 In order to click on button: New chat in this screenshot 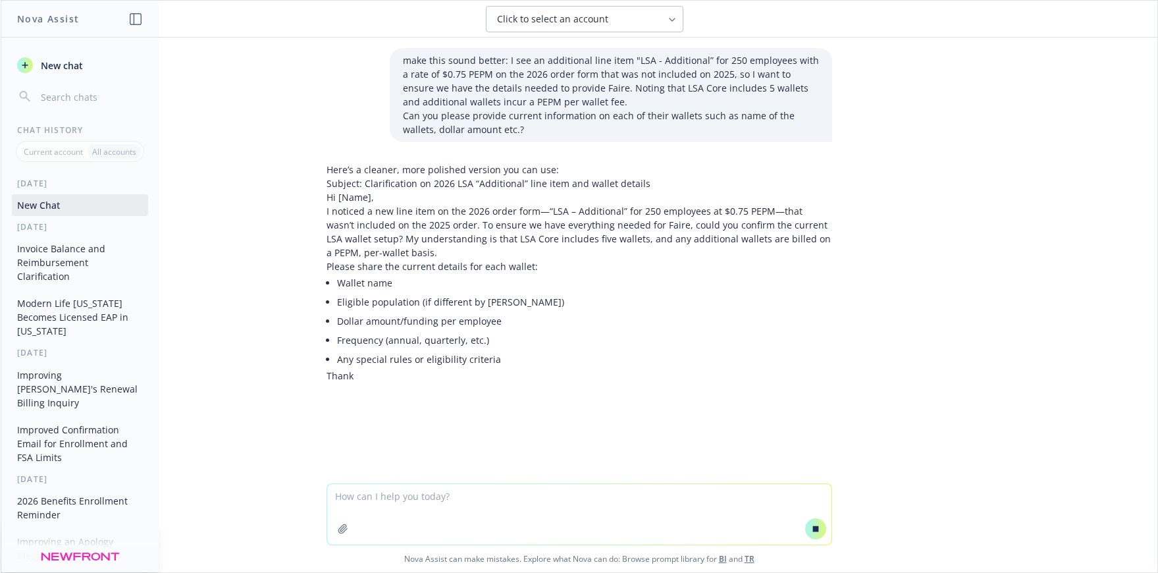, I will do `click(80, 65)`.